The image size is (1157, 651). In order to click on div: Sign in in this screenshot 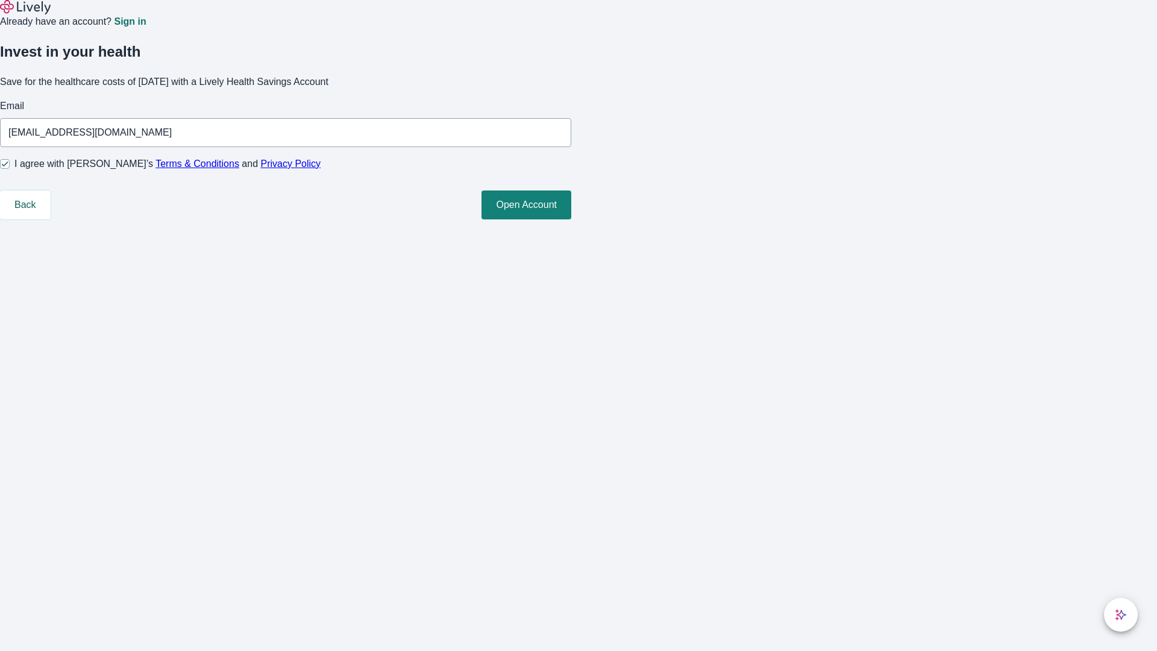, I will do `click(130, 22)`.